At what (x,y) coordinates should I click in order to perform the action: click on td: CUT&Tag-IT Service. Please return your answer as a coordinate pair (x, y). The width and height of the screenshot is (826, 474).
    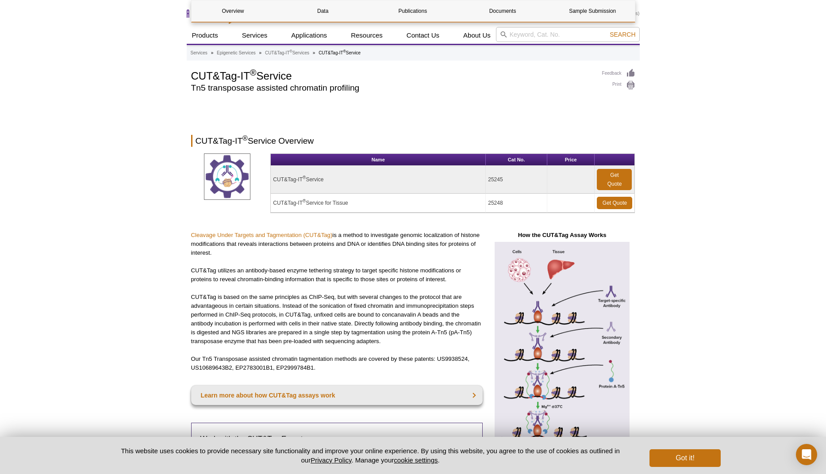
    Looking at the image, I should click on (378, 180).